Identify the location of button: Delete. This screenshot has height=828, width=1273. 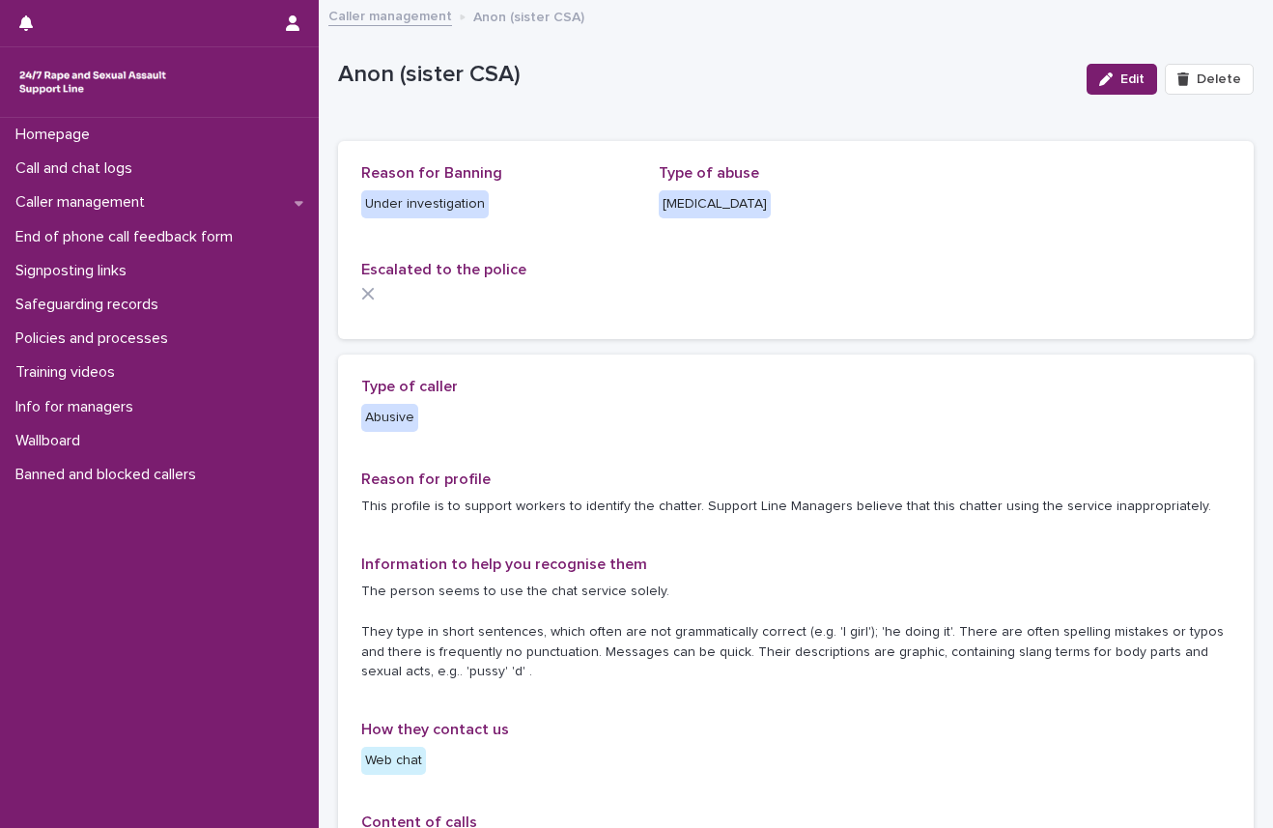
(1210, 79).